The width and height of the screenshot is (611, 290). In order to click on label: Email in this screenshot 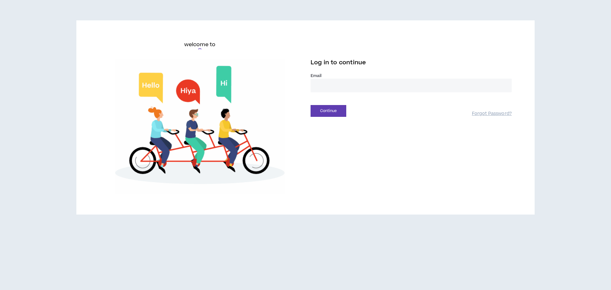, I will do `click(411, 76)`.